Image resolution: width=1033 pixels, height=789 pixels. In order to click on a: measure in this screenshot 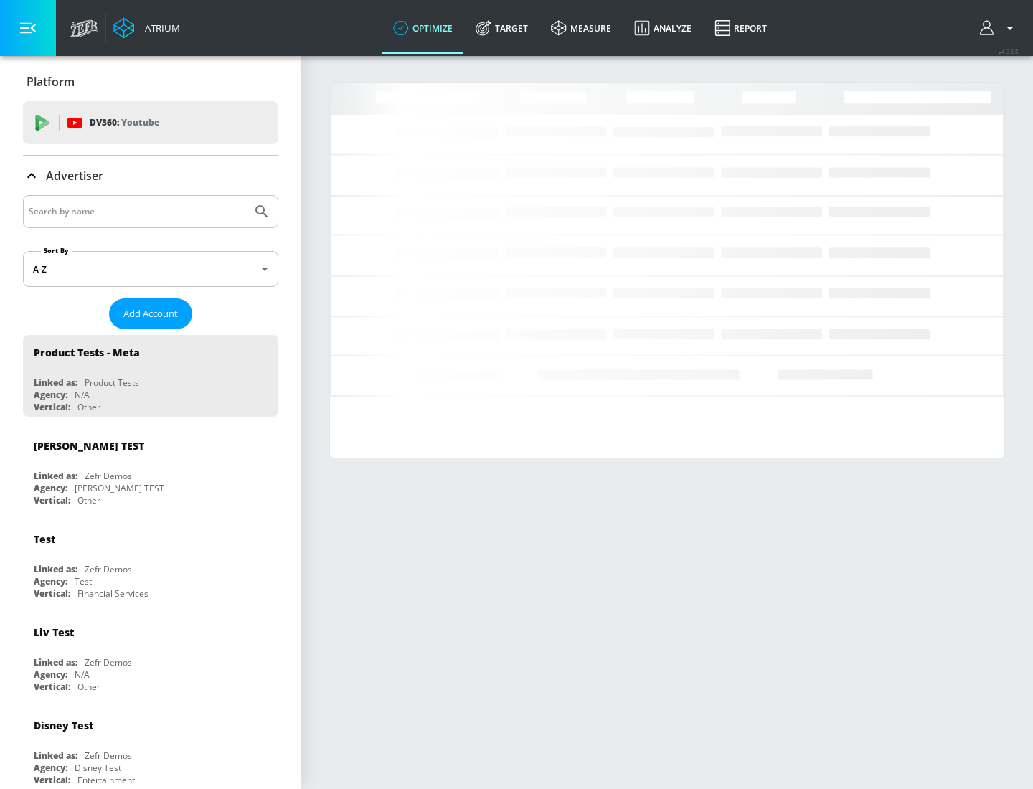, I will do `click(581, 28)`.